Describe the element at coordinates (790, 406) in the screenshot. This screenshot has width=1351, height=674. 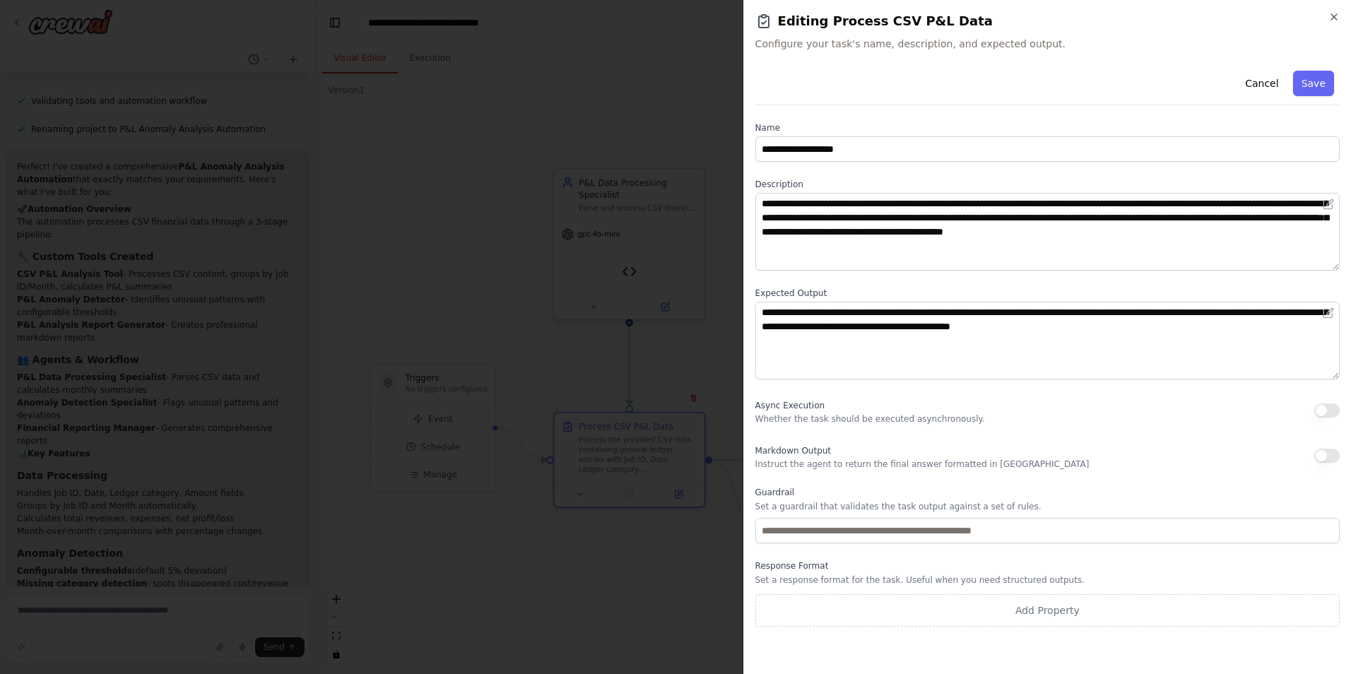
I see `span: Async Execution` at that location.